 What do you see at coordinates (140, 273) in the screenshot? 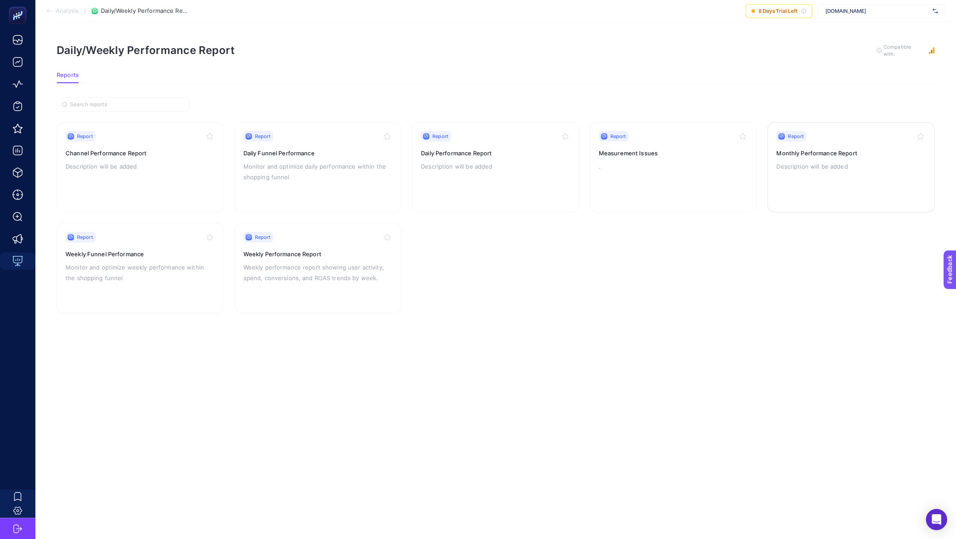
I see `p: Monitor and optimize weekly performance within the shopping funnel` at bounding box center [140, 273].